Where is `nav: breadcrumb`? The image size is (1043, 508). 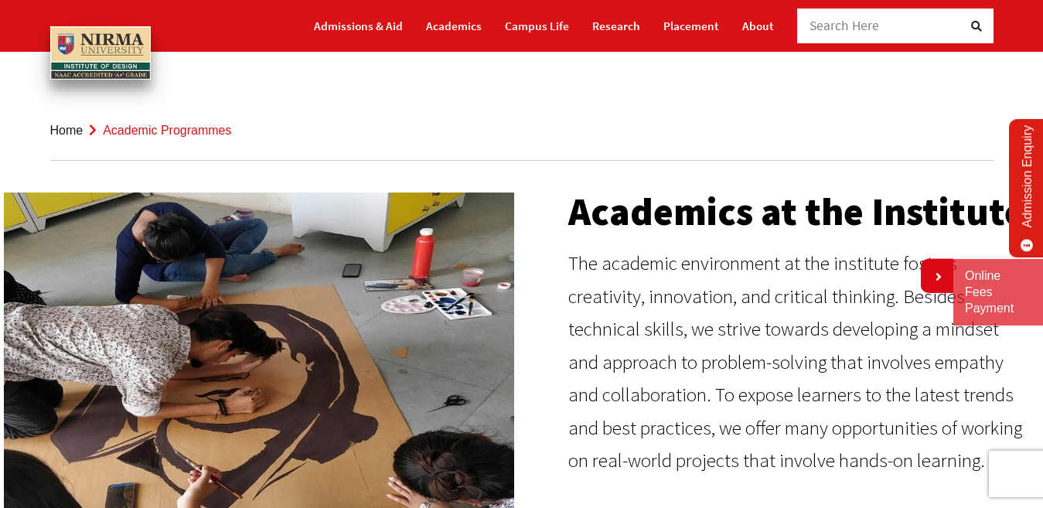 nav: breadcrumb is located at coordinates (522, 131).